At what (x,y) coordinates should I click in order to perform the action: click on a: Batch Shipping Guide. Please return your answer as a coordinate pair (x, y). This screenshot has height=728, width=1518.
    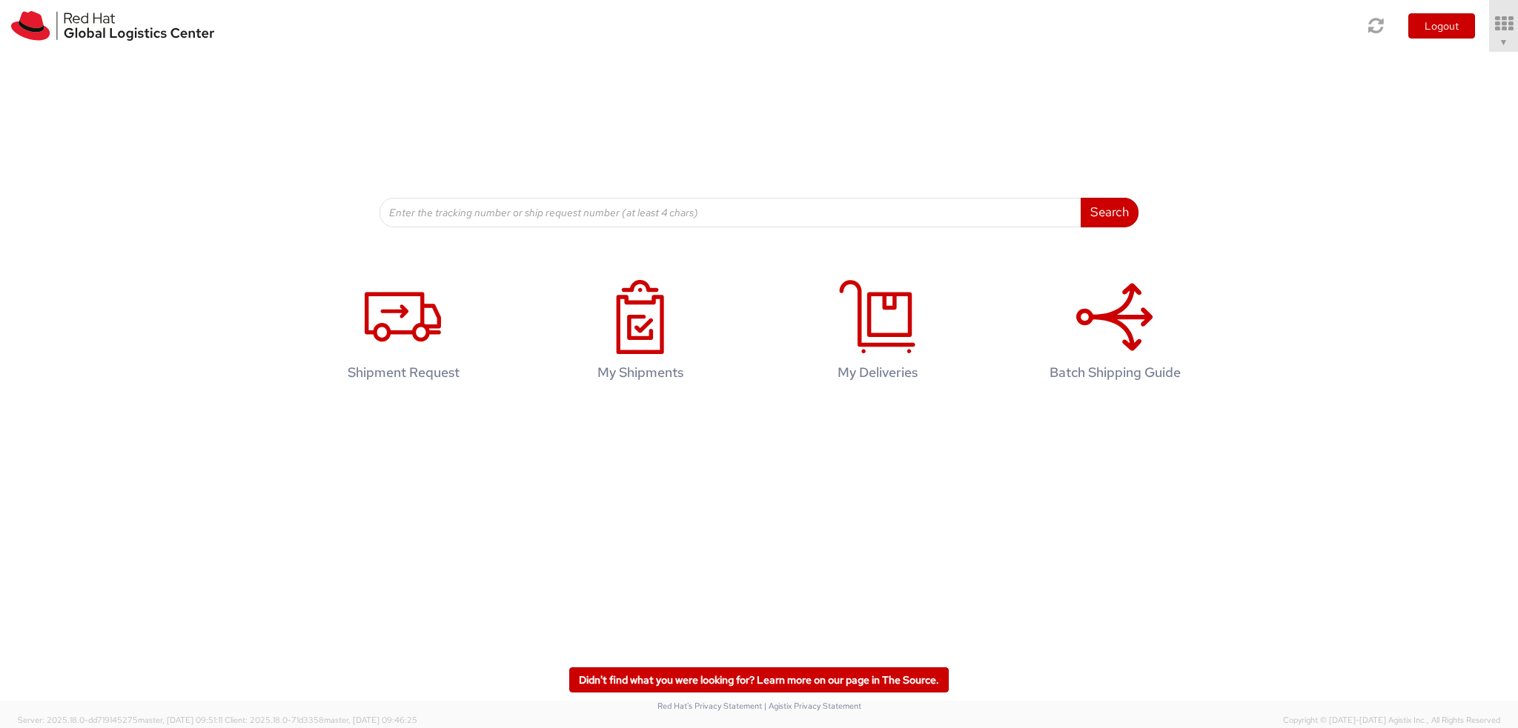
    Looking at the image, I should click on (1115, 333).